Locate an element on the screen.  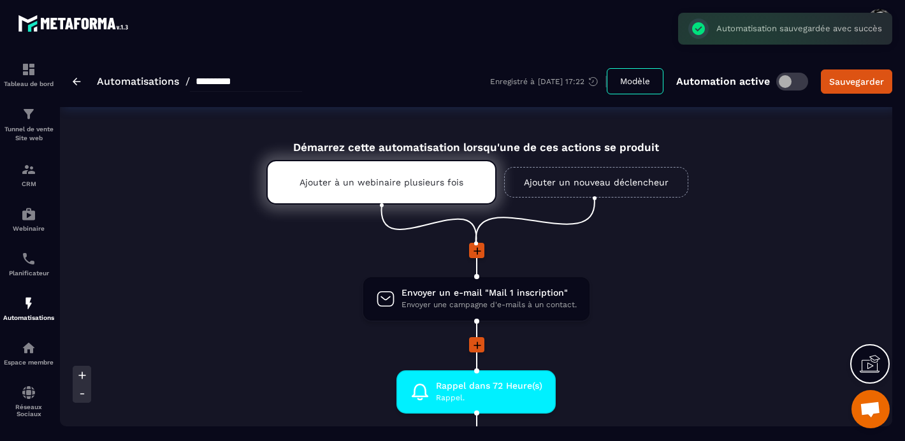
span: Envoyer un e-mail "Mail 1 inscription" is located at coordinates (489, 292).